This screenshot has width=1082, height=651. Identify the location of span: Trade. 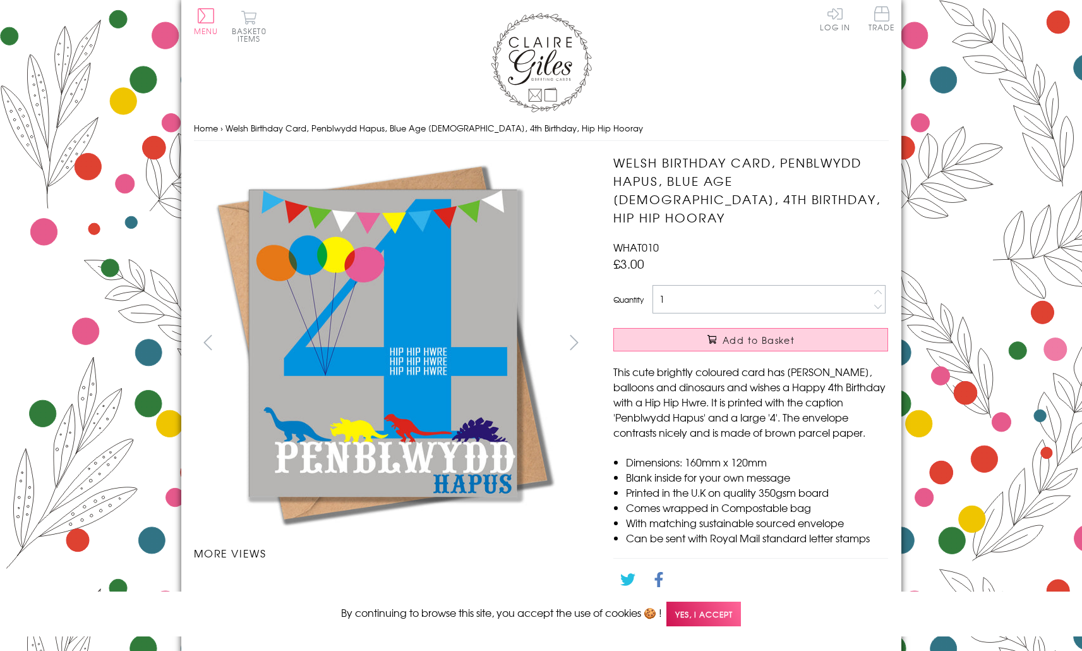
(882, 18).